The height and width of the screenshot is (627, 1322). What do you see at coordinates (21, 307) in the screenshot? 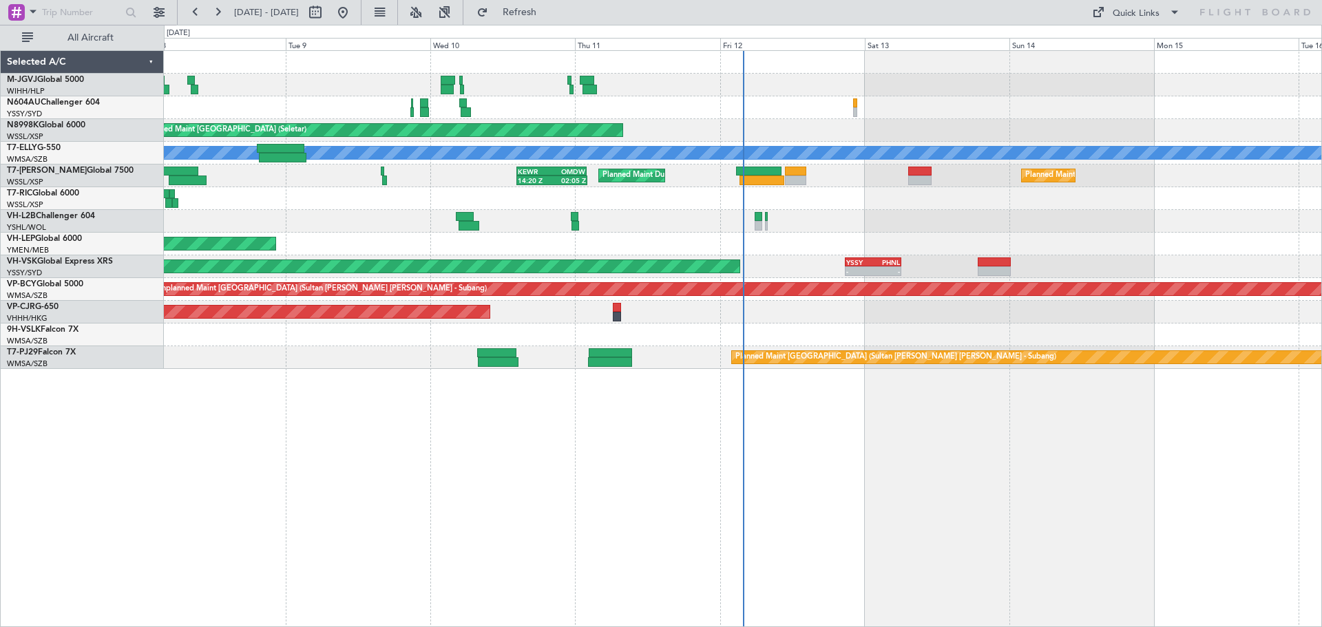
I see `span: VP-CJR` at bounding box center [21, 307].